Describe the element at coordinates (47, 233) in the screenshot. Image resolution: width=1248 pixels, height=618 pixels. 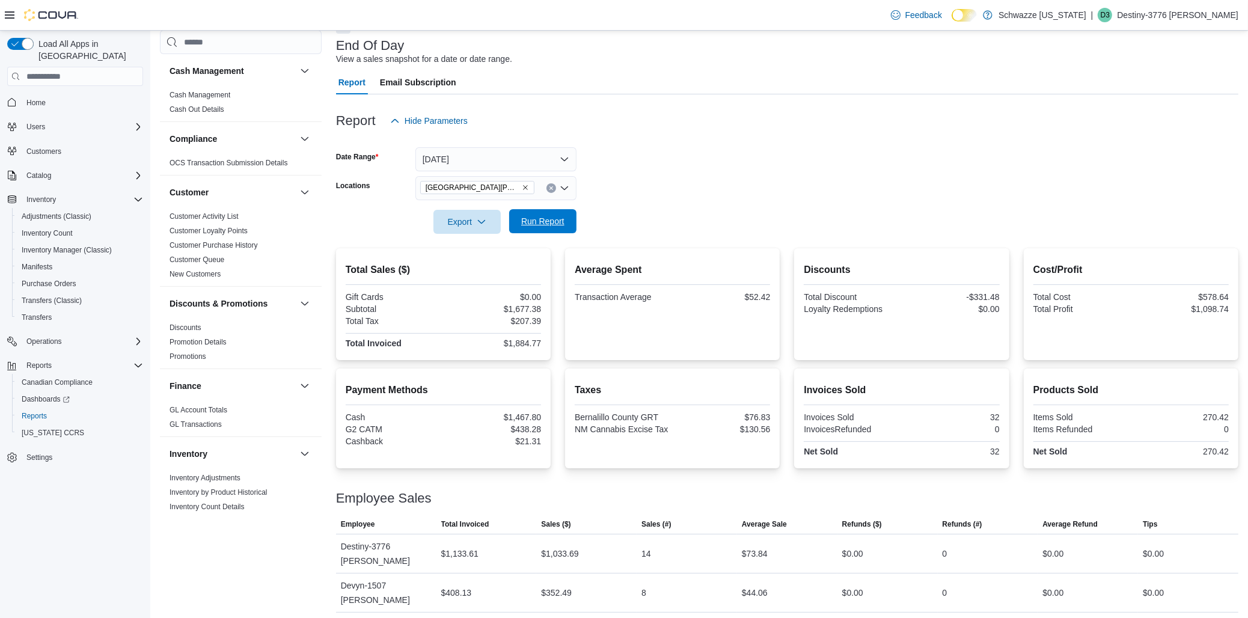
I see `span: Inventory Count` at that location.